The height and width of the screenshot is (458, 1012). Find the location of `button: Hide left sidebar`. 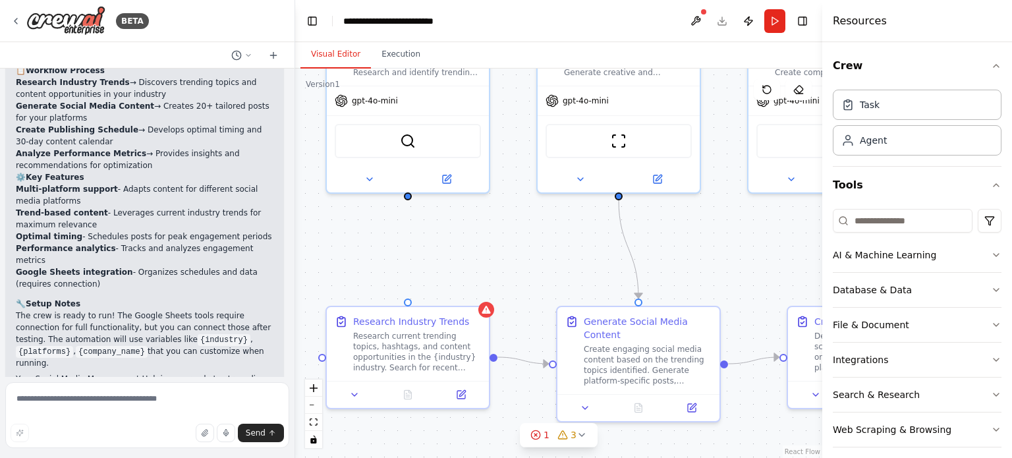

button: Hide left sidebar is located at coordinates (312, 21).